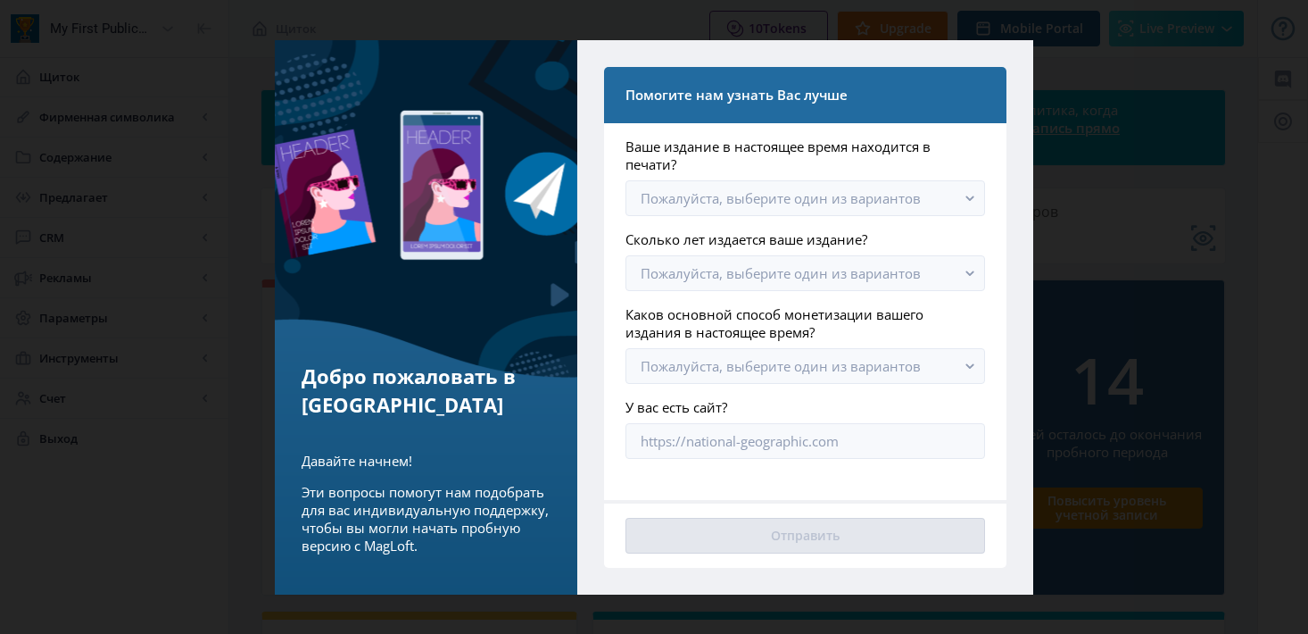 The width and height of the screenshot is (1308, 634). Describe the element at coordinates (798, 155) in the screenshot. I see `font: Ваше издание в настоящее время находится в печати?` at that location.